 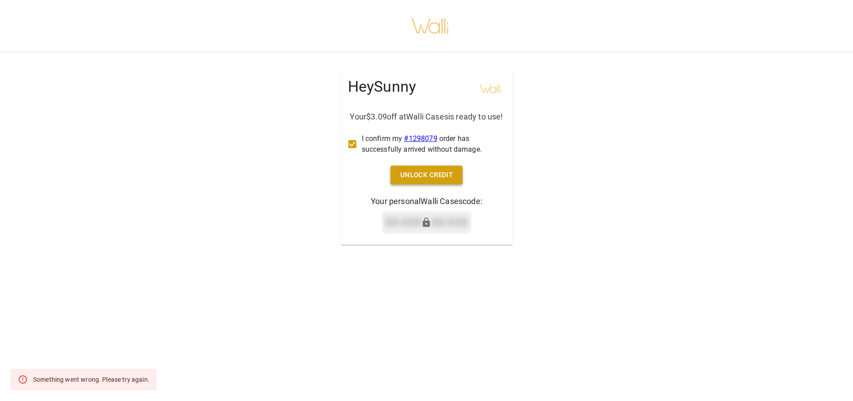 I want to click on img: walli-inc.myshopify.com, so click(x=430, y=26).